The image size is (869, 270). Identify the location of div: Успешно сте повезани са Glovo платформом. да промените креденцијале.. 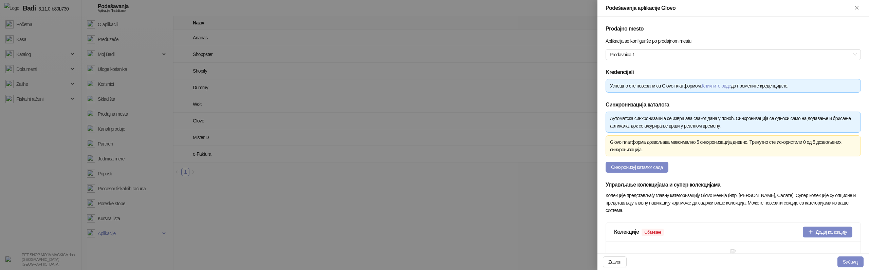
(734, 86).